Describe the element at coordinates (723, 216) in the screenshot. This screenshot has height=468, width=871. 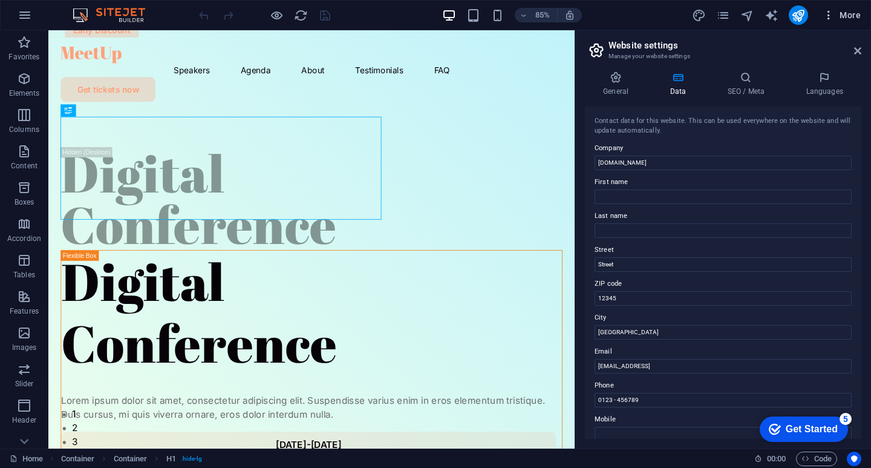
I see `label: Last name` at that location.